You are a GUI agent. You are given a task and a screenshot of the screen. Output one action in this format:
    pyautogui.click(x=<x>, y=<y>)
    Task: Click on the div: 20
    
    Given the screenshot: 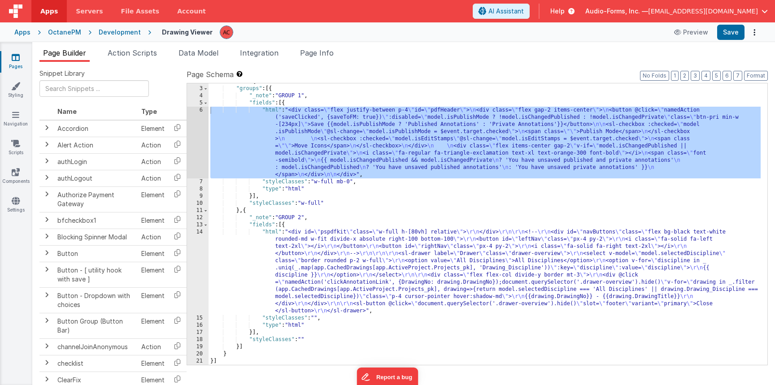 What is the action you would take?
    pyautogui.click(x=198, y=354)
    